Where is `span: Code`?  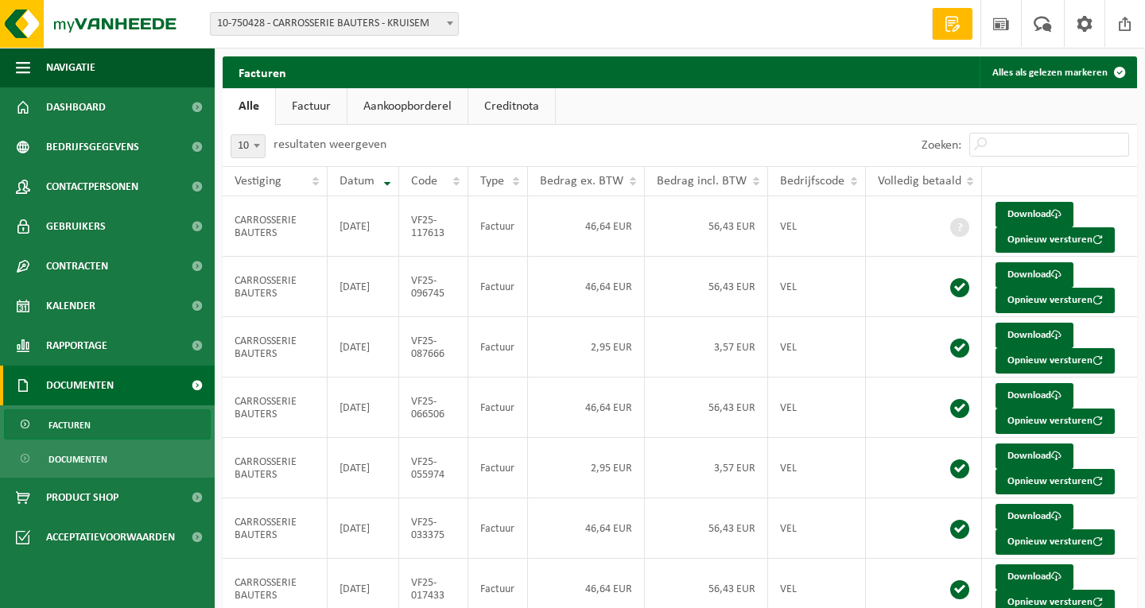
span: Code is located at coordinates (424, 181).